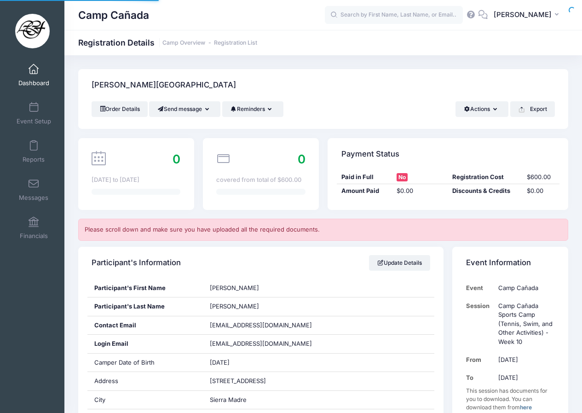 The width and height of the screenshot is (582, 413). What do you see at coordinates (402, 177) in the screenshot?
I see `span: No` at bounding box center [402, 177].